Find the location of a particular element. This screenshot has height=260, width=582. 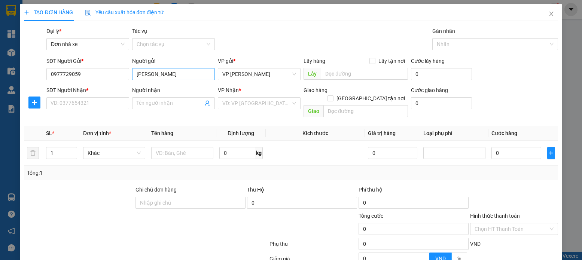

div: Phí thu hộ is located at coordinates (414, 191).